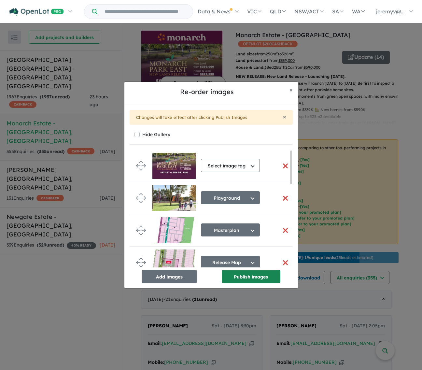 The height and width of the screenshot is (370, 422). I want to click on button: Publish images, so click(251, 276).